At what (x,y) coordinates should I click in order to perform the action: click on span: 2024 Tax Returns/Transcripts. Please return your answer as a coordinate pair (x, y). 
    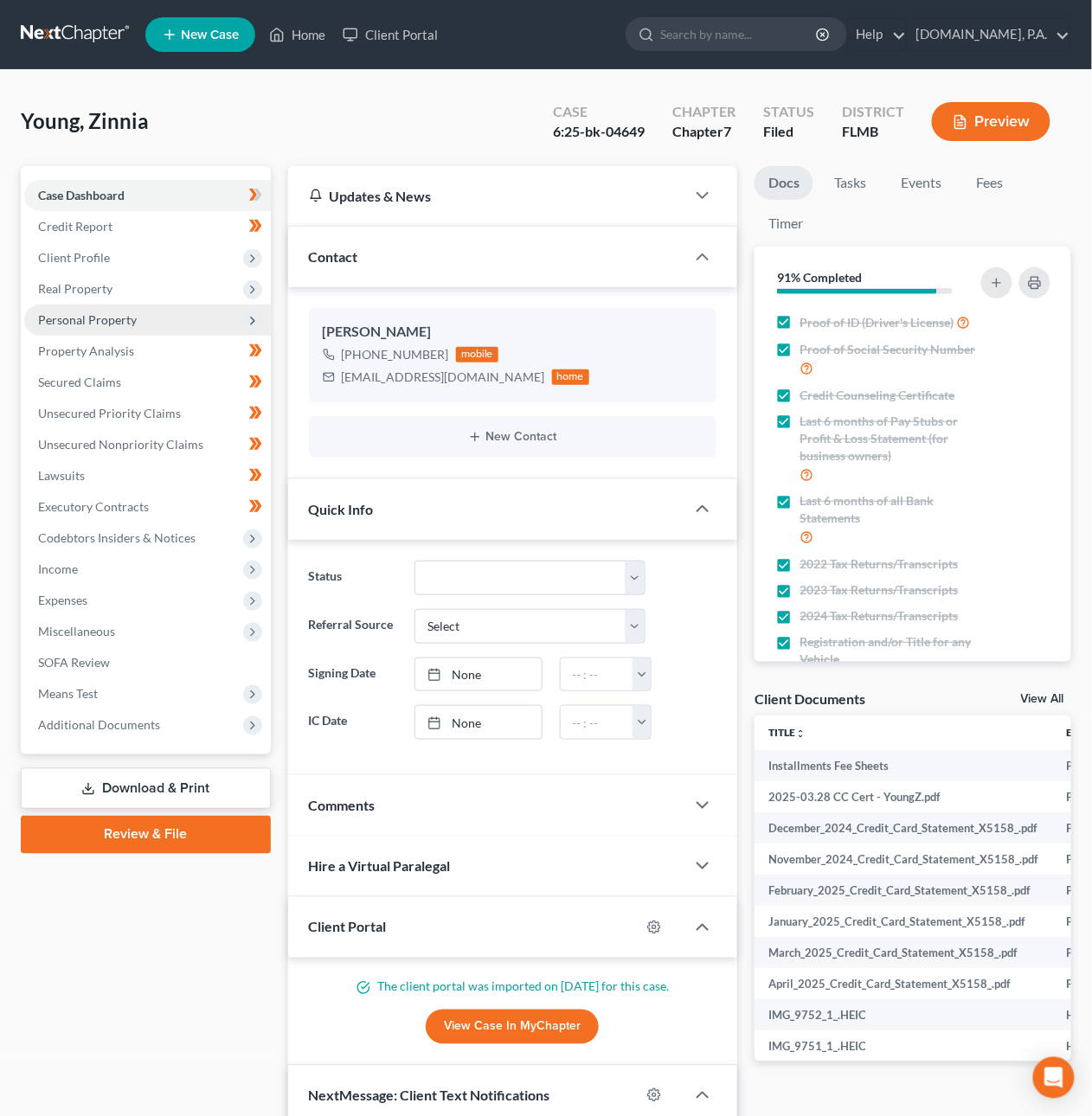
    Looking at the image, I should click on (878, 616).